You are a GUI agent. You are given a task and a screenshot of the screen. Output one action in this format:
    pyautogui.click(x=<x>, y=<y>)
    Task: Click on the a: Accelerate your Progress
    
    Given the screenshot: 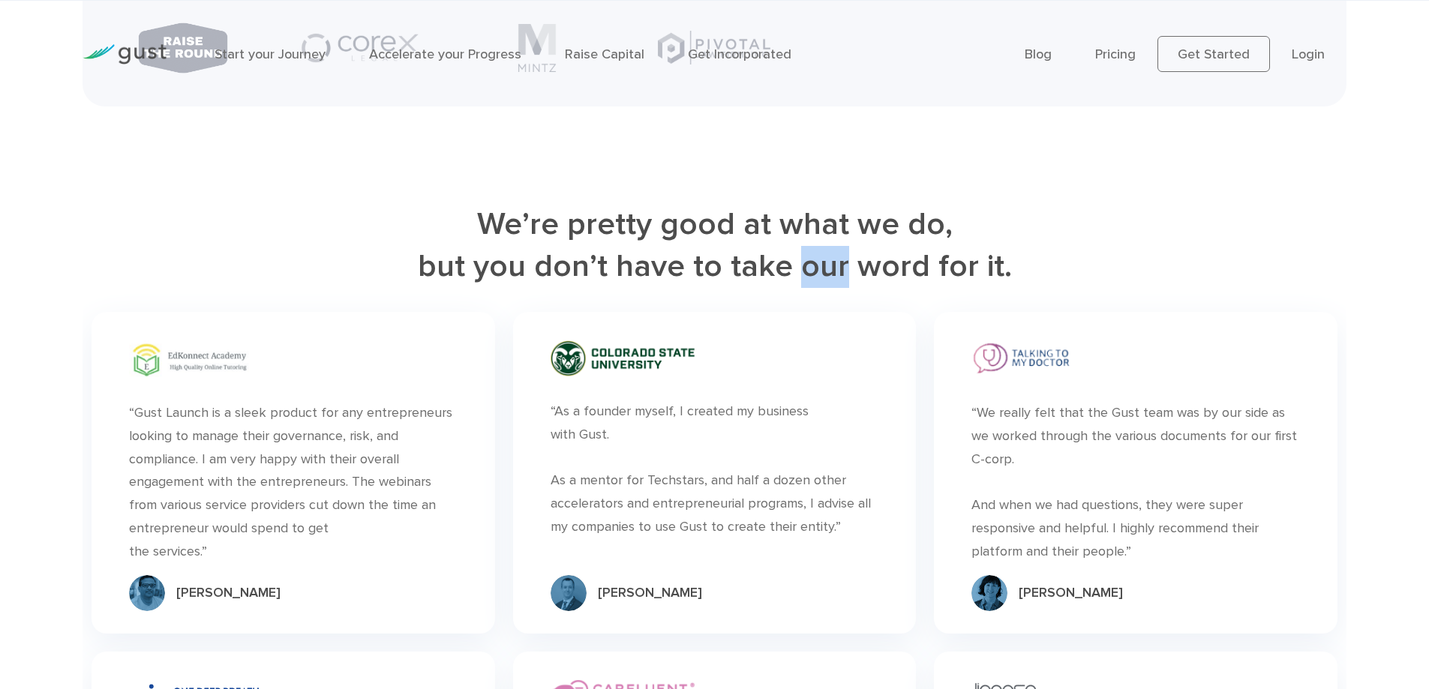 What is the action you would take?
    pyautogui.click(x=445, y=54)
    